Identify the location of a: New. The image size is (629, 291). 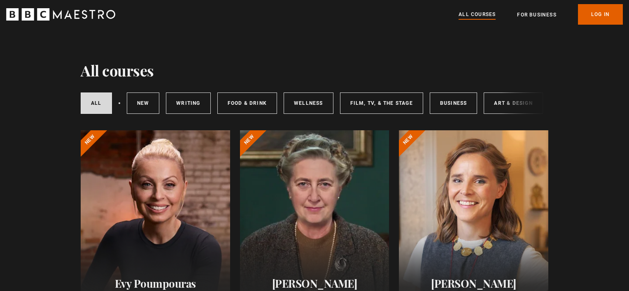
(143, 103).